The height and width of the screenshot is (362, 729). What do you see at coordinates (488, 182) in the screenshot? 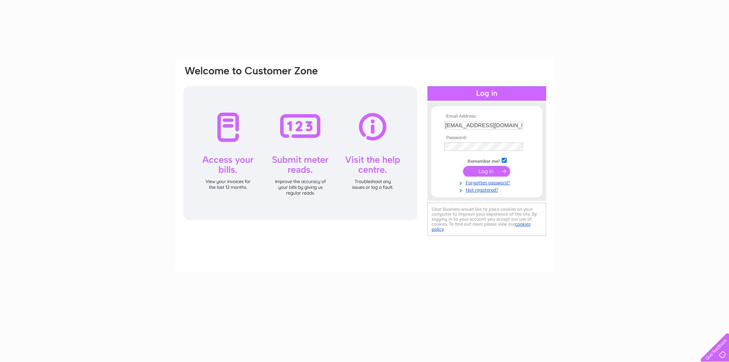
I see `a: Forgotten password?` at bounding box center [488, 182].